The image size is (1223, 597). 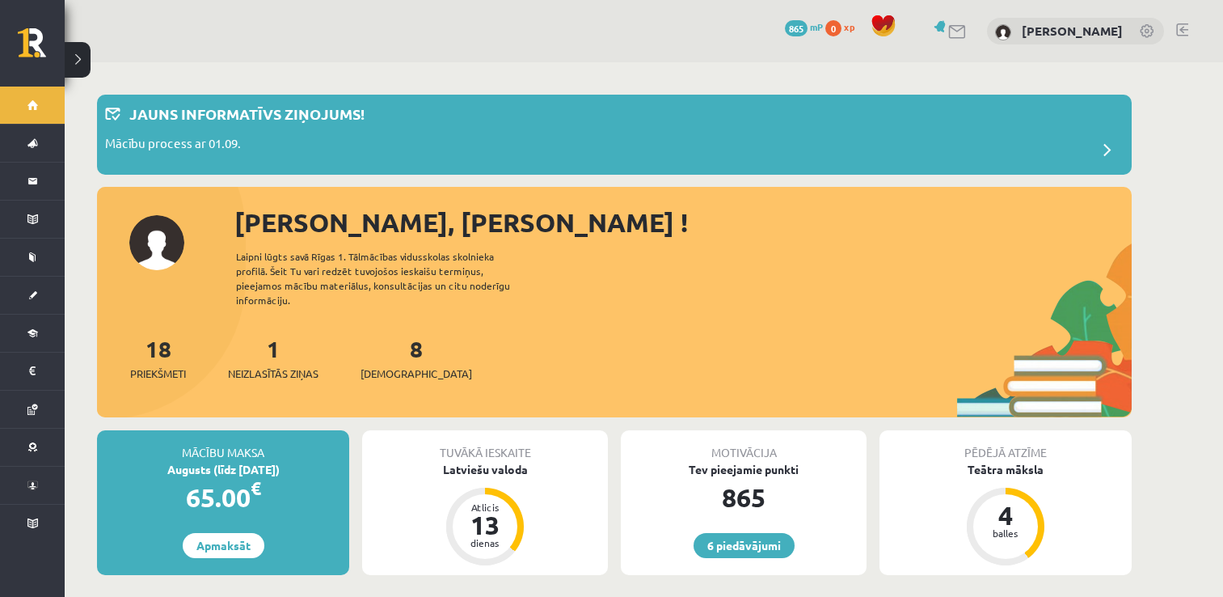 I want to click on a: 1Neizlasītās ziņas, so click(x=273, y=357).